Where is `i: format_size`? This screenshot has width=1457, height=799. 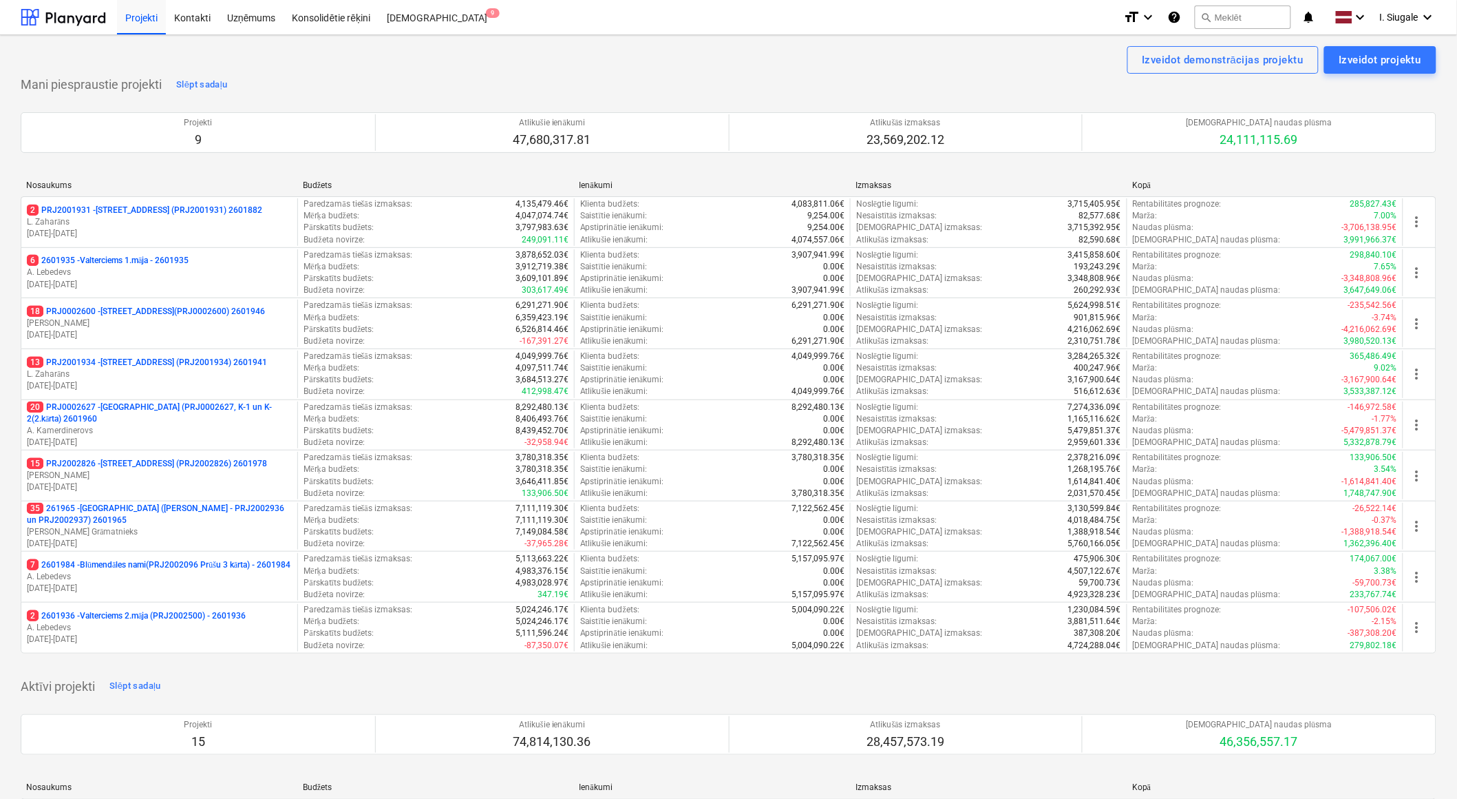
i: format_size is located at coordinates (1132, 17).